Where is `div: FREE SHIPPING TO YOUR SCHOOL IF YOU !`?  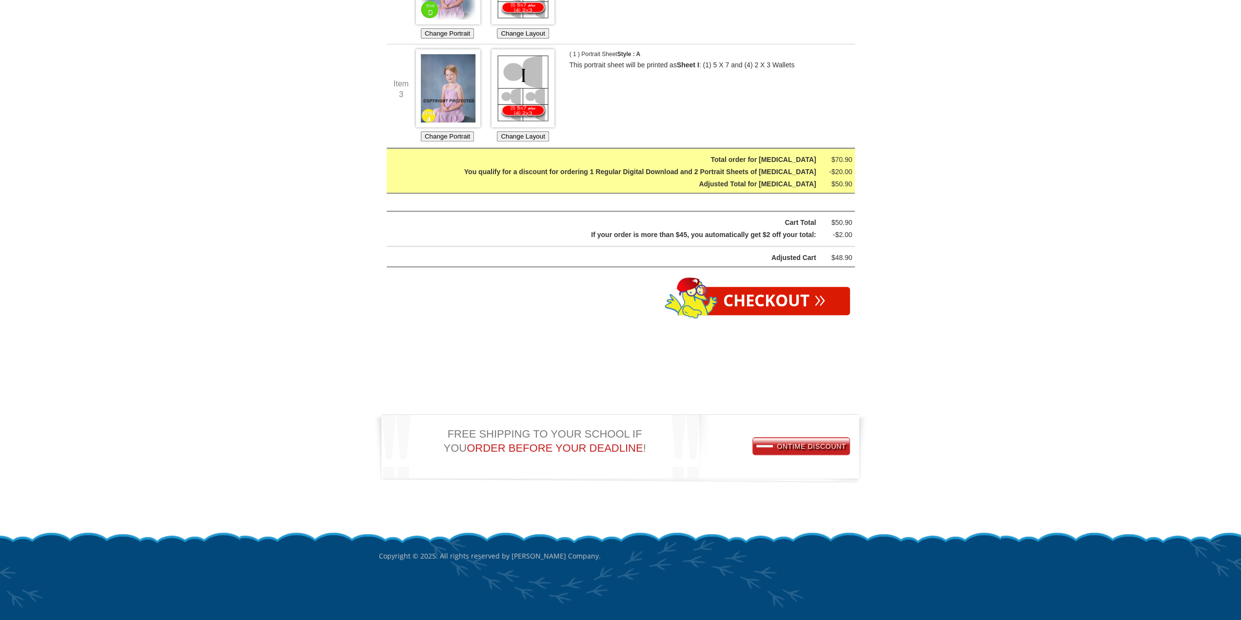
div: FREE SHIPPING TO YOUR SCHOOL IF YOU ! is located at coordinates (520, 438).